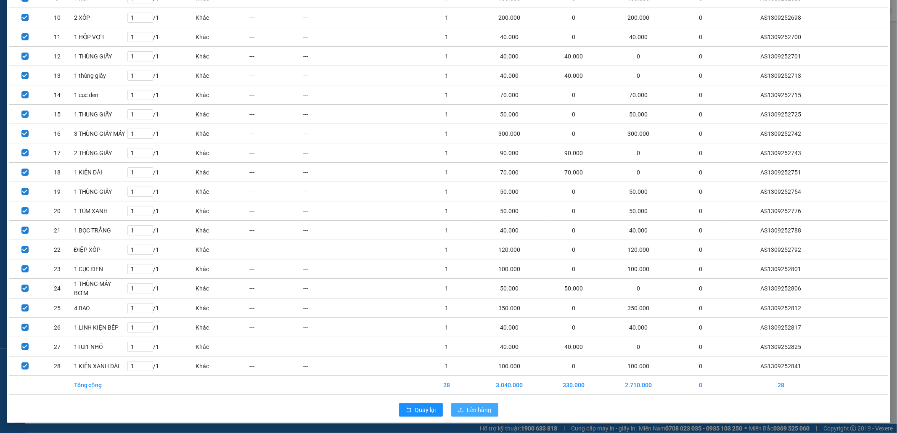 This screenshot has height=433, width=897. What do you see at coordinates (781, 134) in the screenshot?
I see `td: AS1309252742` at bounding box center [781, 134].